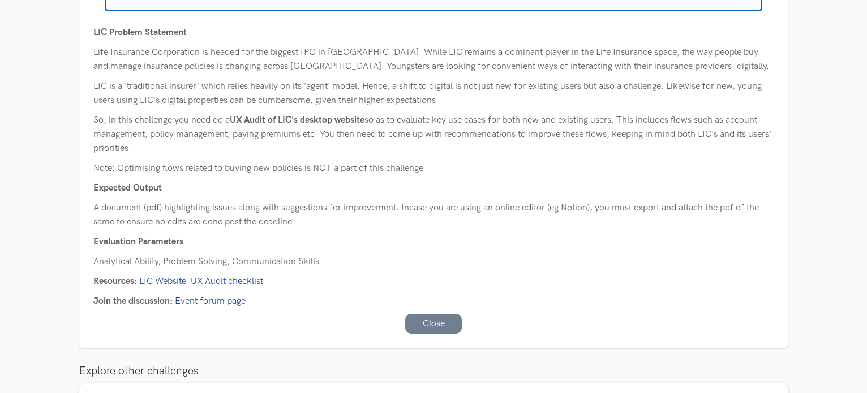 This screenshot has height=393, width=867. I want to click on span: UX Audit of LIC's desktop website, so click(297, 120).